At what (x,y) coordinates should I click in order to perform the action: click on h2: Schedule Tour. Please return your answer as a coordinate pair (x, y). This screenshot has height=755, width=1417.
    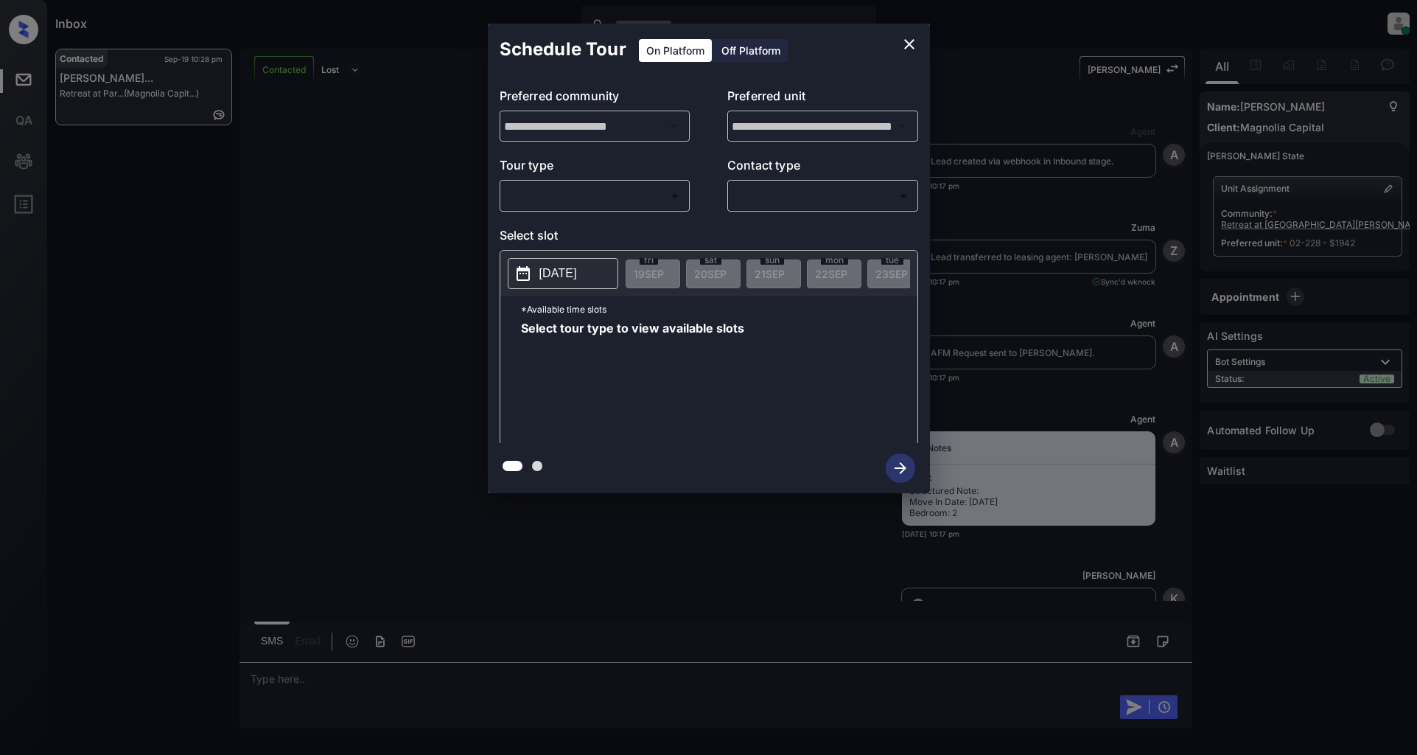
    Looking at the image, I should click on (563, 49).